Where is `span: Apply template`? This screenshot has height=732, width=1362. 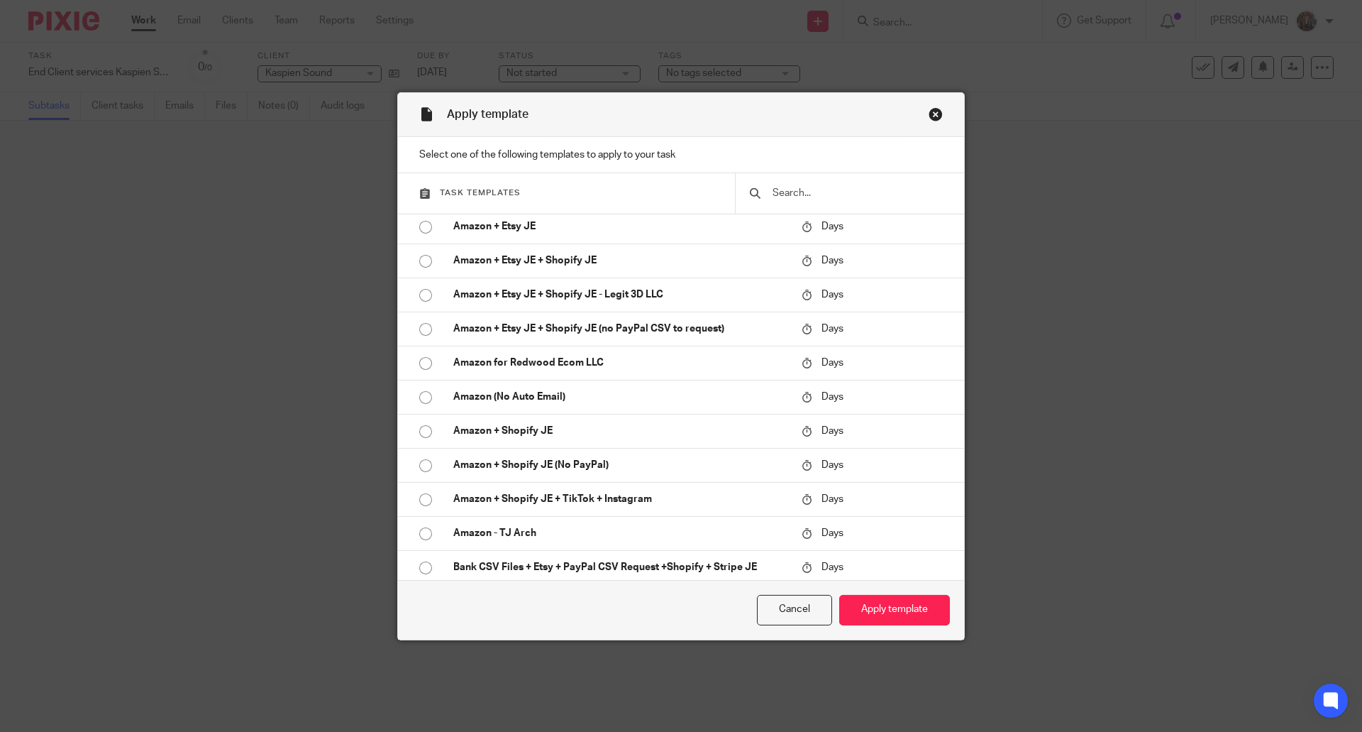
span: Apply template is located at coordinates (487, 114).